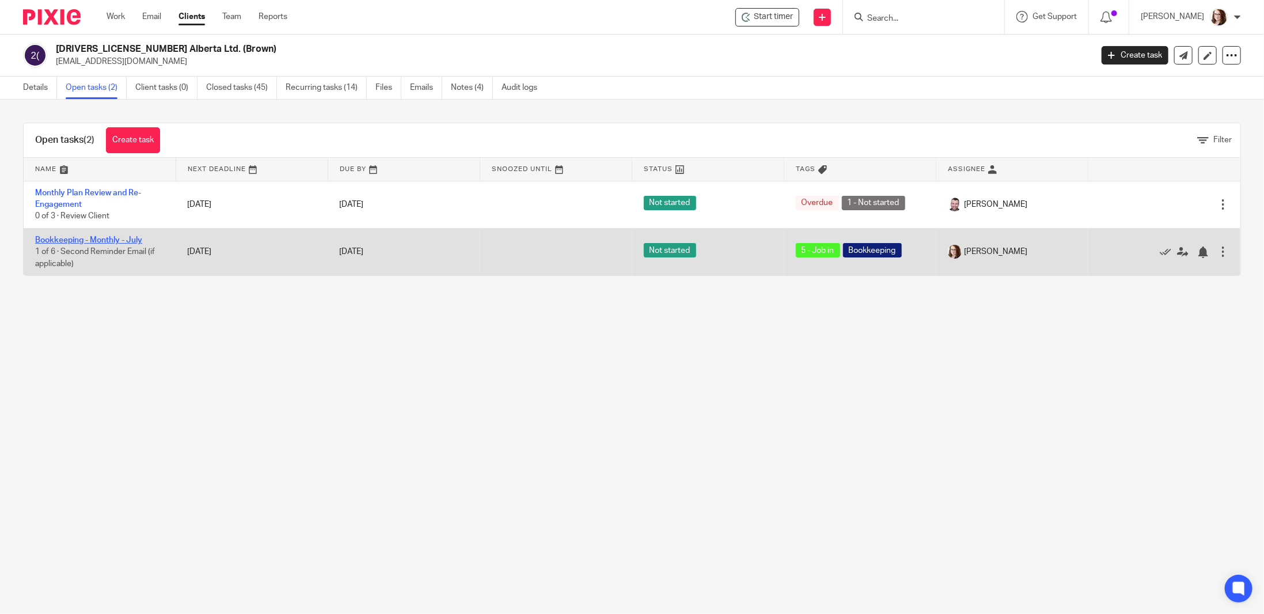  What do you see at coordinates (872, 250) in the screenshot?
I see `span: Bookkeeping` at bounding box center [872, 250].